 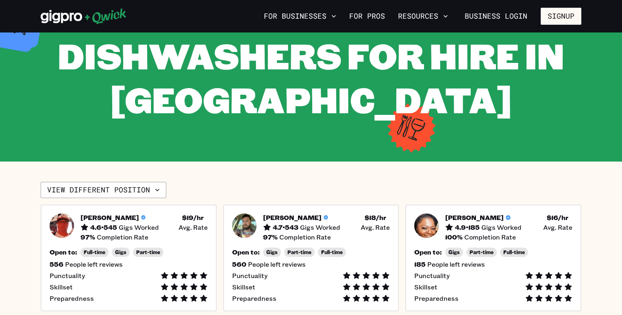 I want to click on h5: 185, so click(x=420, y=265).